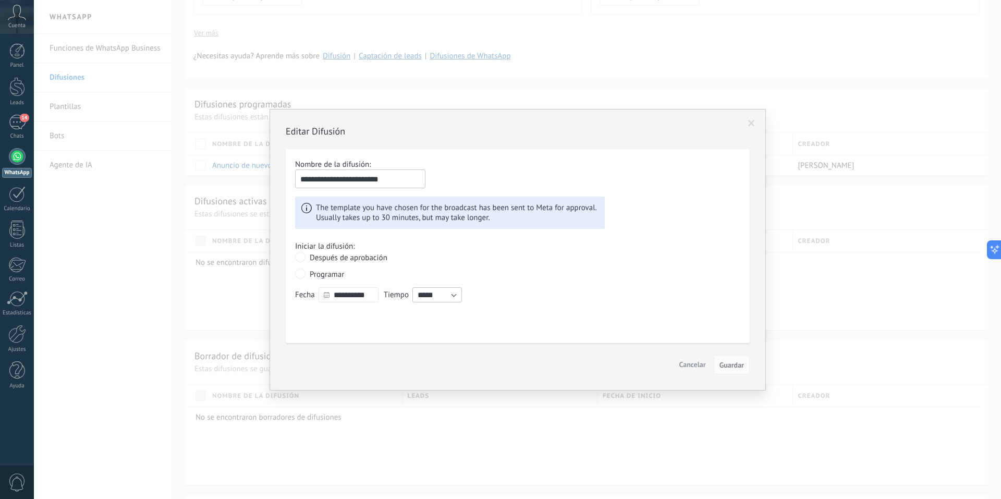 Image resolution: width=1001 pixels, height=499 pixels. Describe the element at coordinates (17, 279) in the screenshot. I see `div: Correo` at that location.